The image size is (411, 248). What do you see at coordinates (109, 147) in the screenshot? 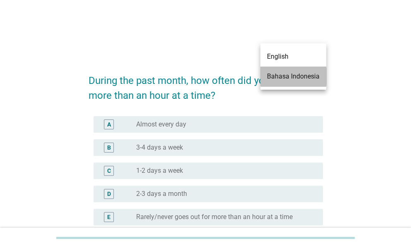
I see `div: B` at bounding box center [109, 147].